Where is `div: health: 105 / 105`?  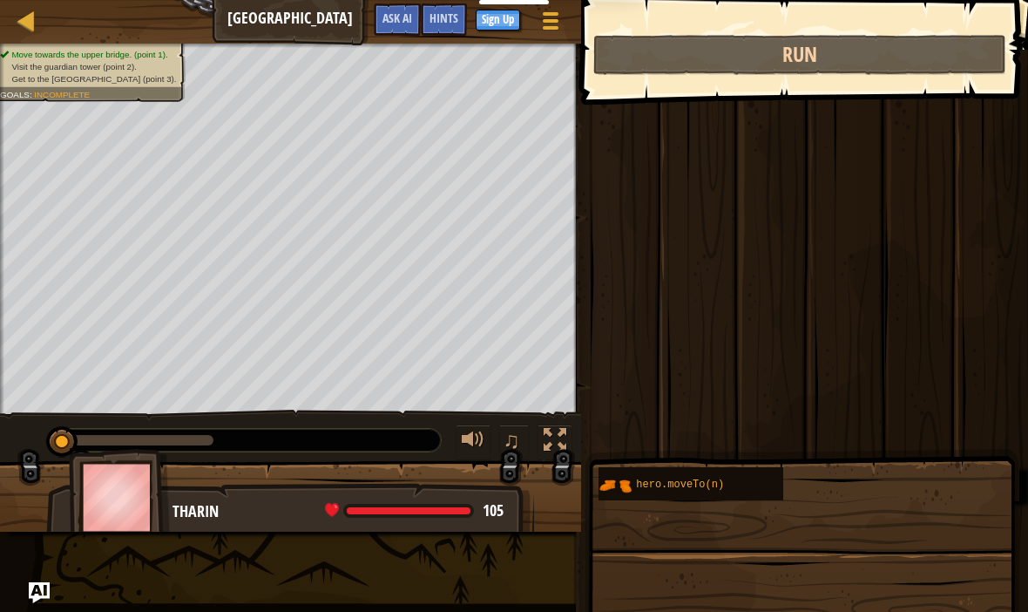 div: health: 105 / 105 is located at coordinates (414, 511).